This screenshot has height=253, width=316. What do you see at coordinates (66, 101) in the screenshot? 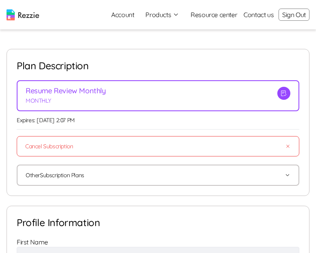
I see `p: MONTHLY` at bounding box center [66, 101].